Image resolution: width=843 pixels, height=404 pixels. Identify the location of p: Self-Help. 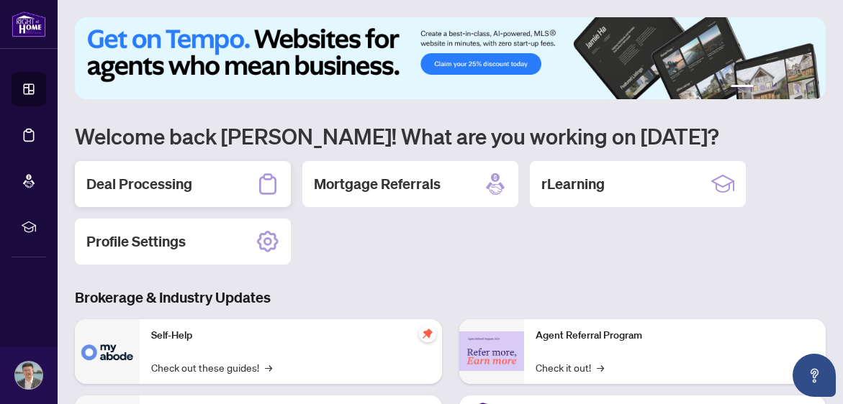
(291, 336).